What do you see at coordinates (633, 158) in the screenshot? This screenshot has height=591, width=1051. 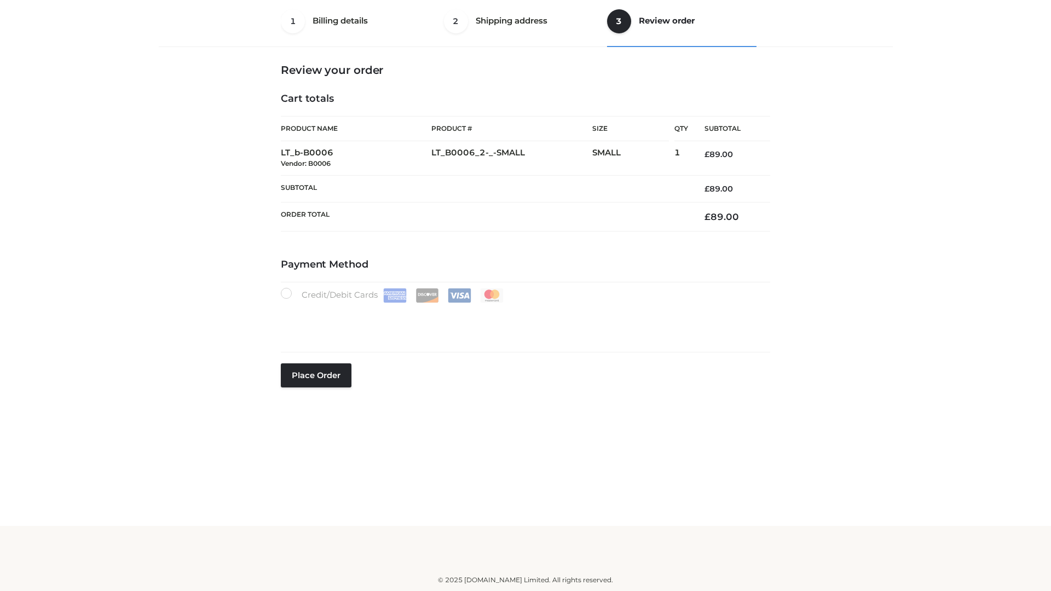 I see `td: SMALL` at bounding box center [633, 158].